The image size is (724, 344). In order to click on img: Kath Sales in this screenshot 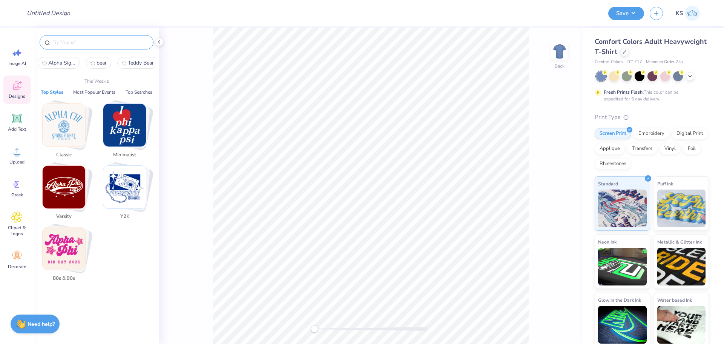, I will do `click(693, 13)`.